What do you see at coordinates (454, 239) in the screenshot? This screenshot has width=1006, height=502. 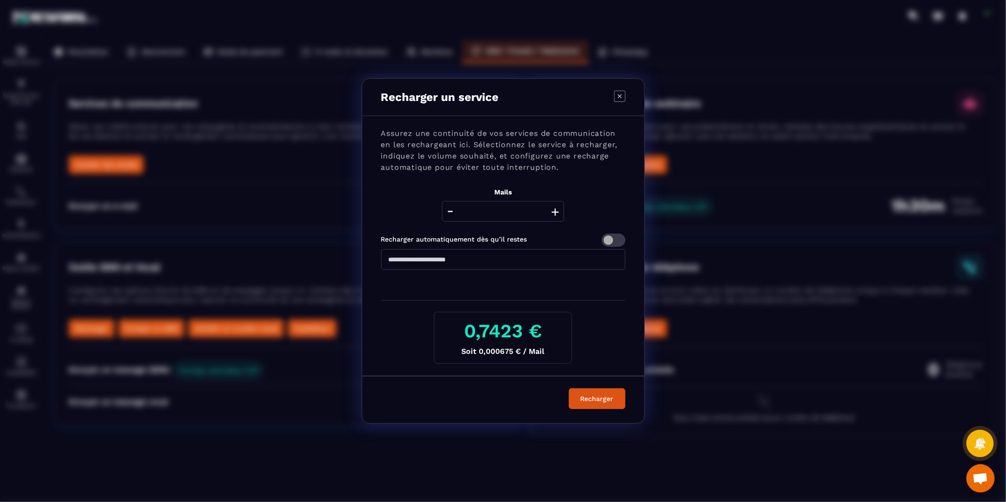 I see `label: Recharger automatiquement dès qu’il restes` at bounding box center [454, 239].